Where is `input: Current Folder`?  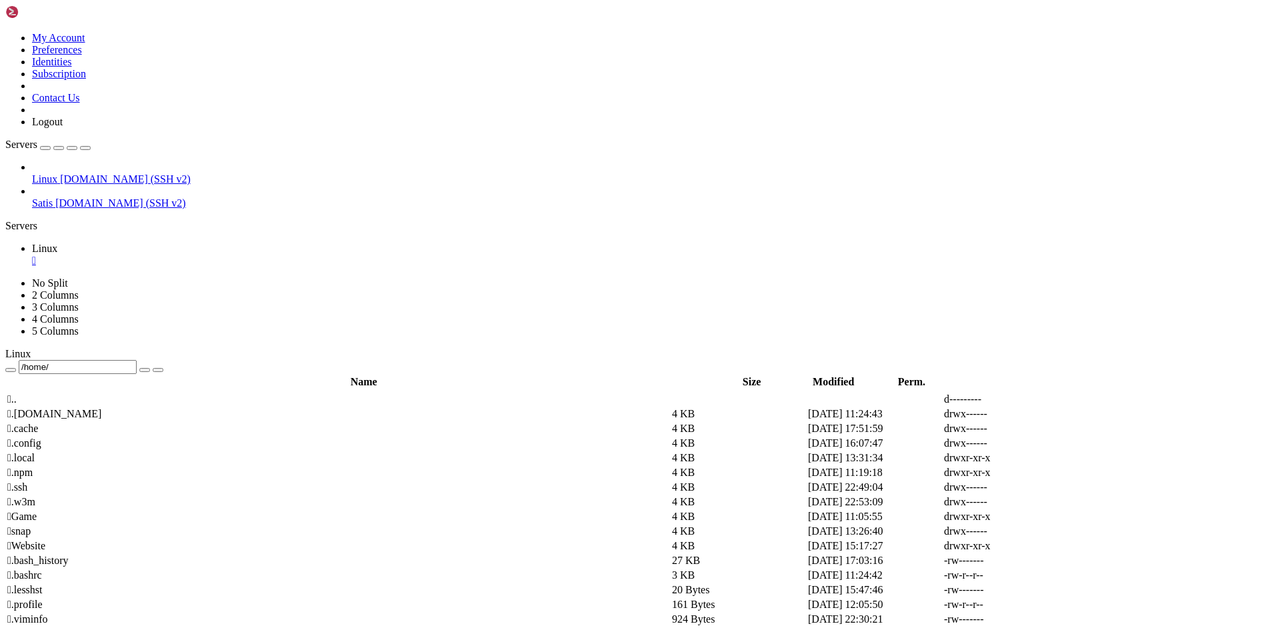
input: Current Folder is located at coordinates (77, 367).